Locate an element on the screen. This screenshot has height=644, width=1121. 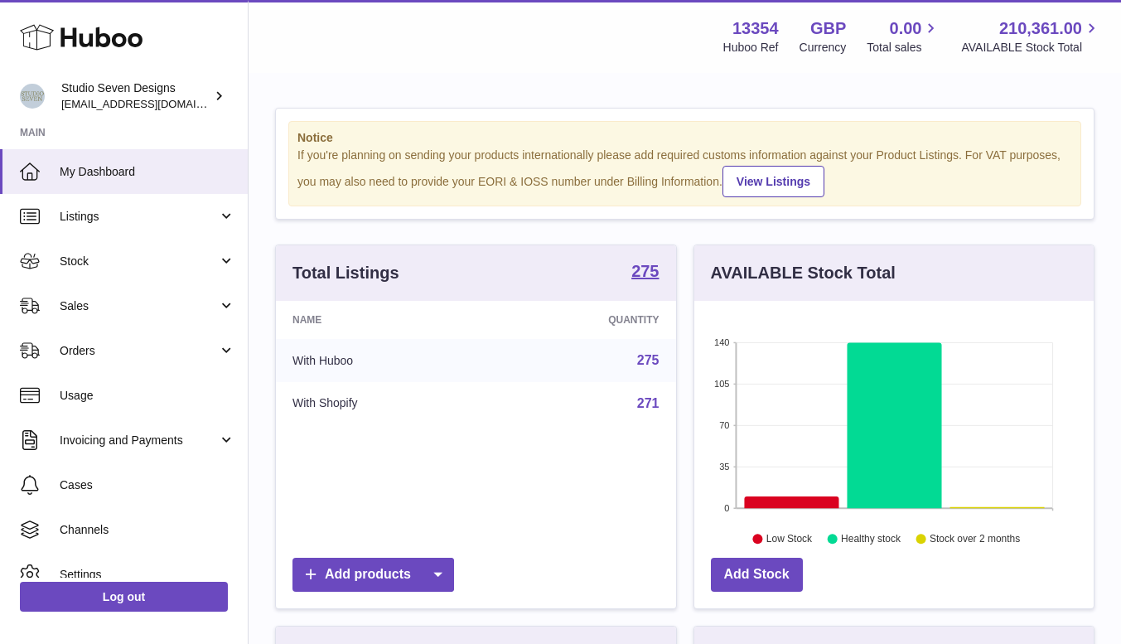
span: My Dashboard is located at coordinates (147, 171).